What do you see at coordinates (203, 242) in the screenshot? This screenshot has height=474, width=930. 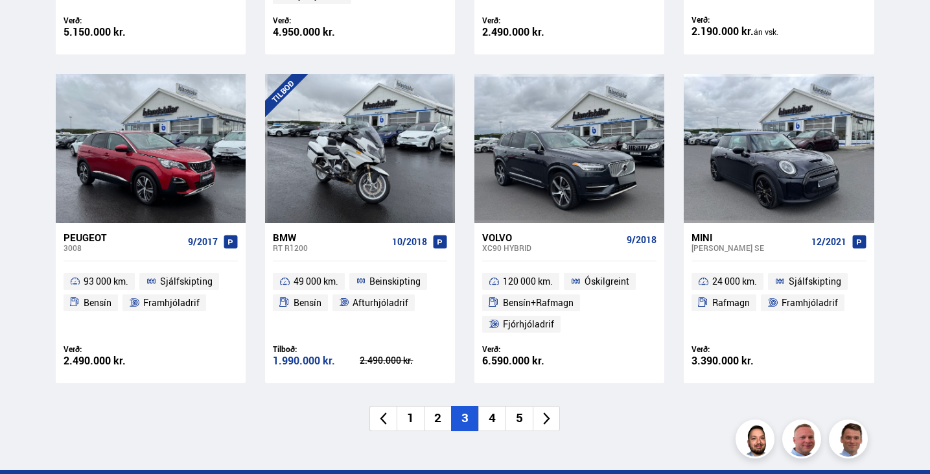 I see `span: 9/2017` at bounding box center [203, 242].